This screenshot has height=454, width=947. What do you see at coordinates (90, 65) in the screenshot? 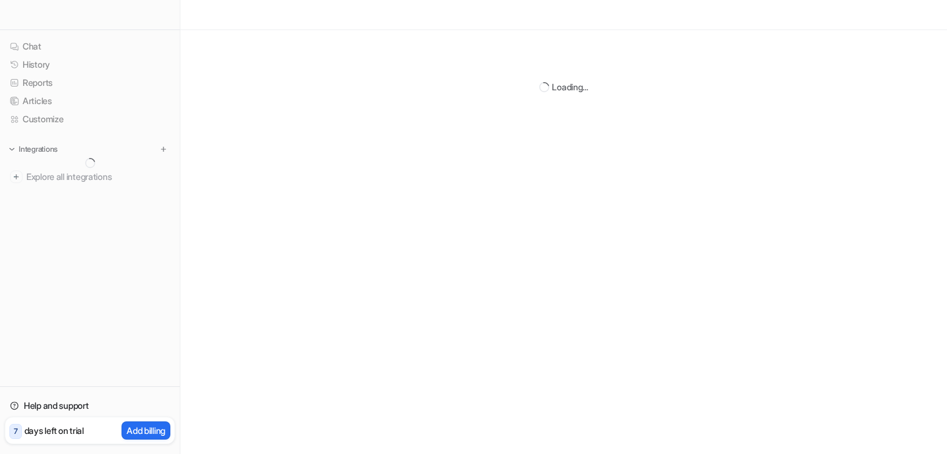
I see `a: History` at bounding box center [90, 65].